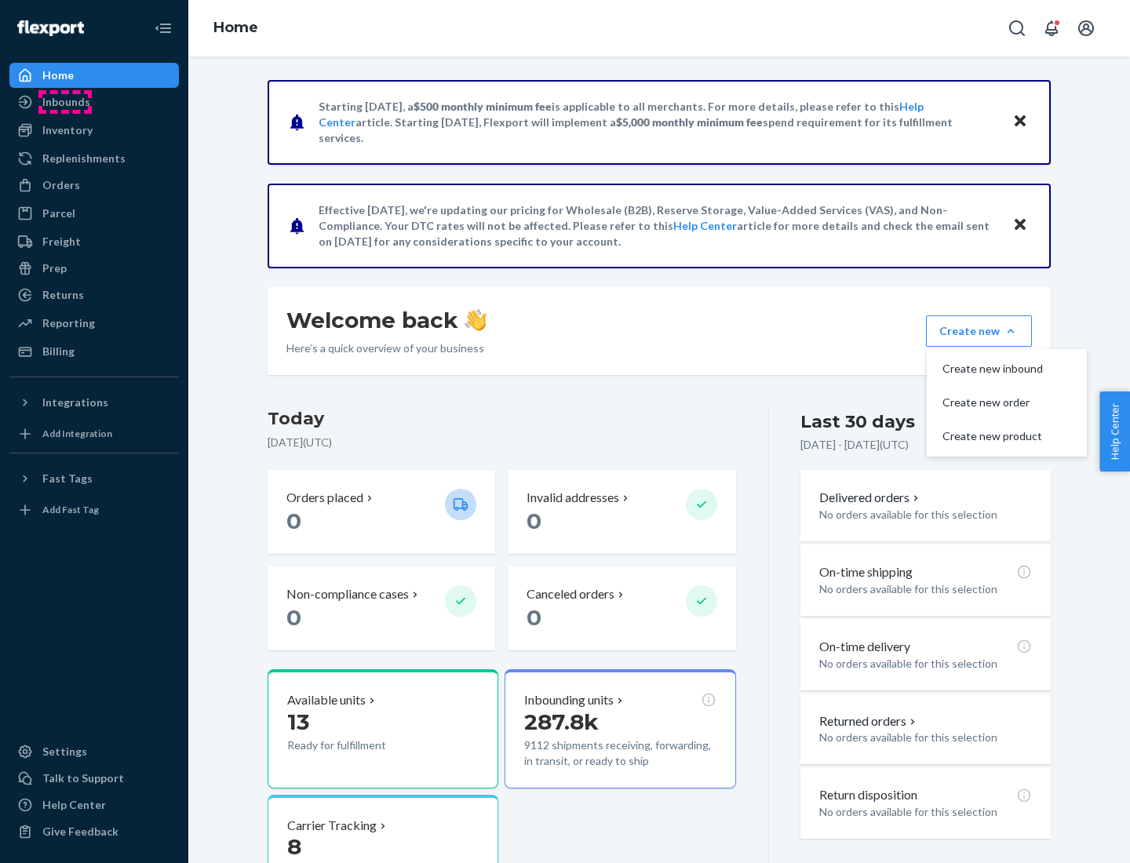  Describe the element at coordinates (1115, 432) in the screenshot. I see `span: Help Center` at that location.